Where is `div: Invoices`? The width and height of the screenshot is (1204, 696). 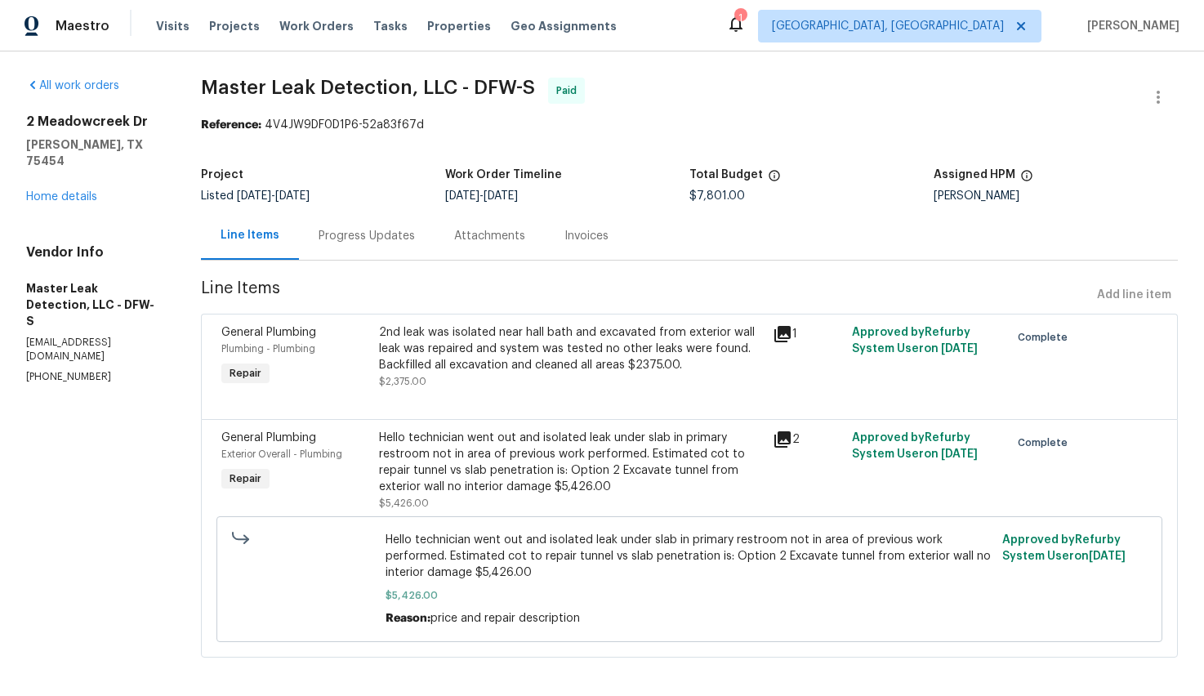 div: Invoices is located at coordinates (587, 236).